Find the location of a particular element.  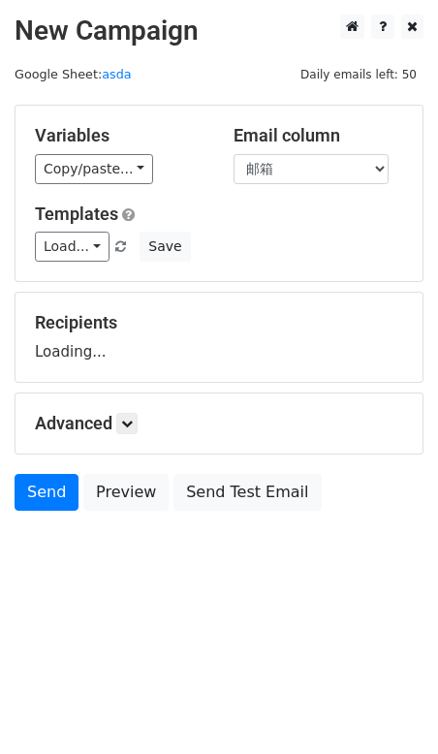

h5: Email column is located at coordinates (318, 136).